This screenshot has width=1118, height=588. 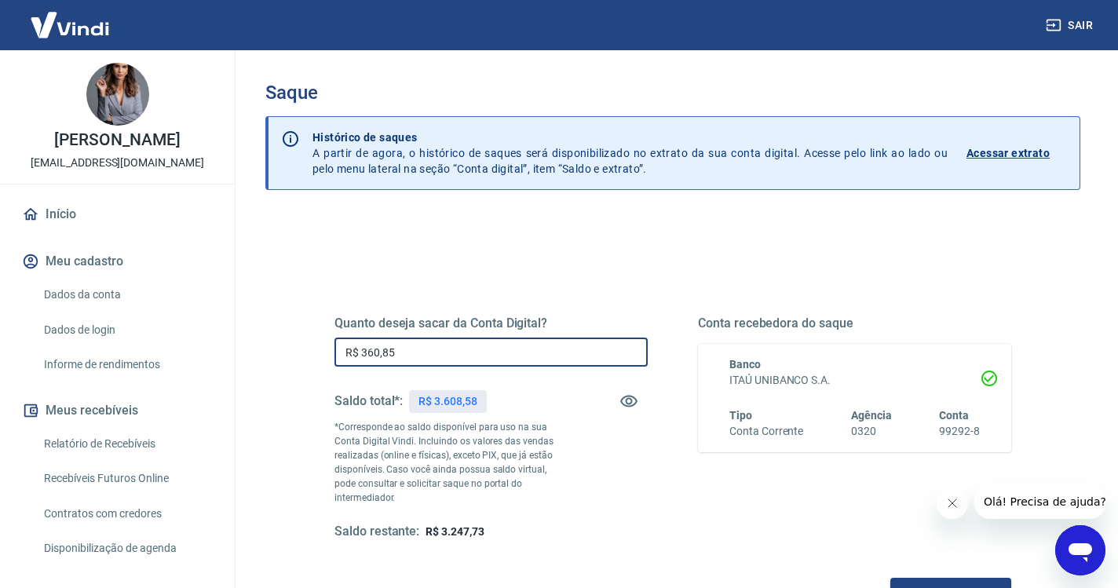 What do you see at coordinates (118, 94) in the screenshot?
I see `img: 1b4c4096-e1e0-4c03-a54d-cc1edd29fdf5.jpeg` at bounding box center [118, 94].